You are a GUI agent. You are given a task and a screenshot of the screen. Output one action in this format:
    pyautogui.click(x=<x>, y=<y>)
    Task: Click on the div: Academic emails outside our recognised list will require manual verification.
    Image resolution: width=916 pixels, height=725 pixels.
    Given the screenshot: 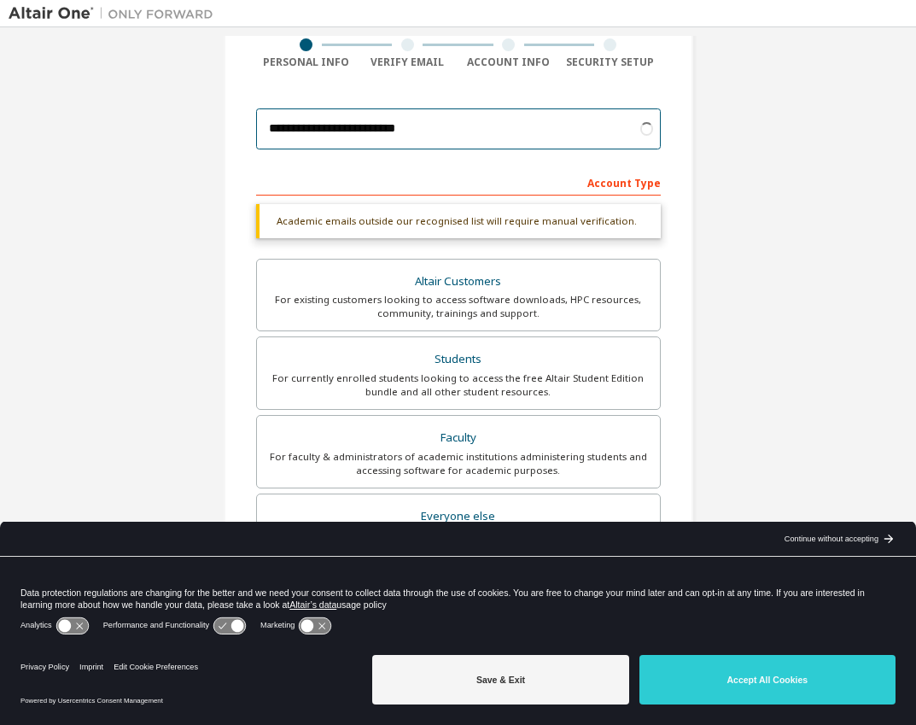 What is the action you would take?
    pyautogui.click(x=459, y=221)
    